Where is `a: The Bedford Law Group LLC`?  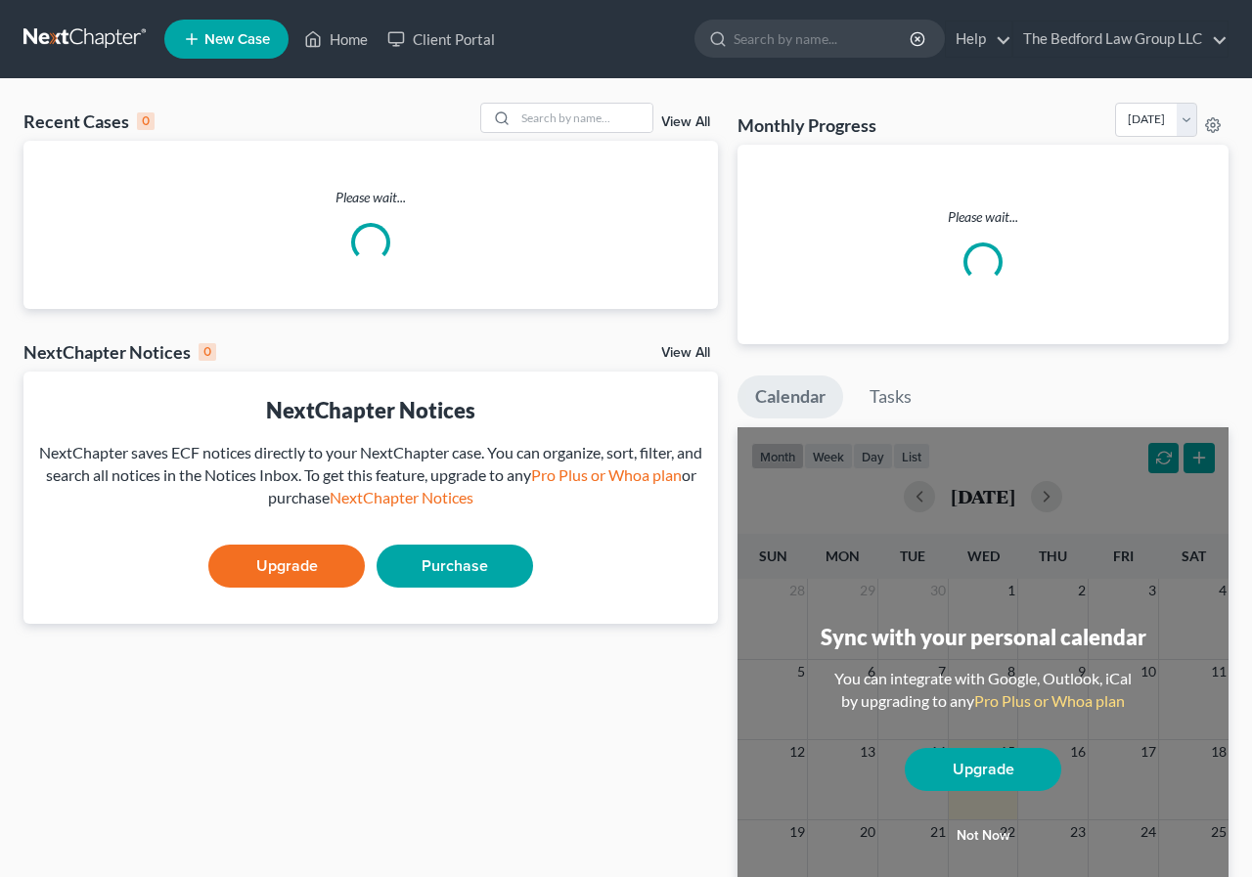
a: The Bedford Law Group LLC is located at coordinates (1120, 39).